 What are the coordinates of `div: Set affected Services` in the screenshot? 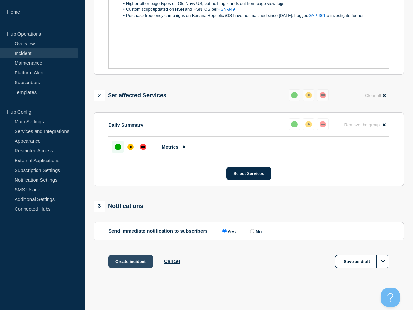 It's located at (130, 96).